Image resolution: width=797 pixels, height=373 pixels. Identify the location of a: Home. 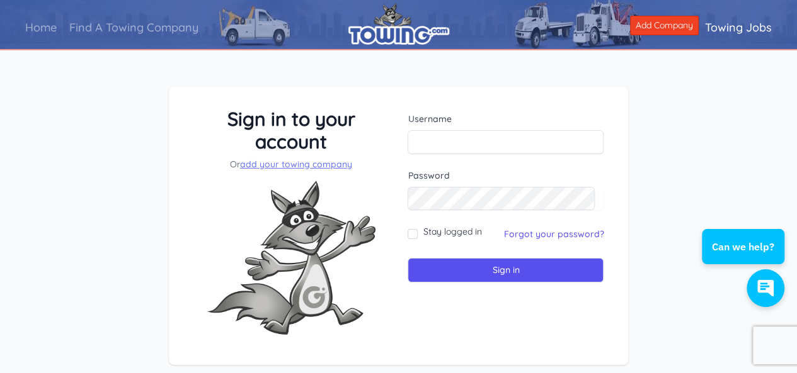
(41, 27).